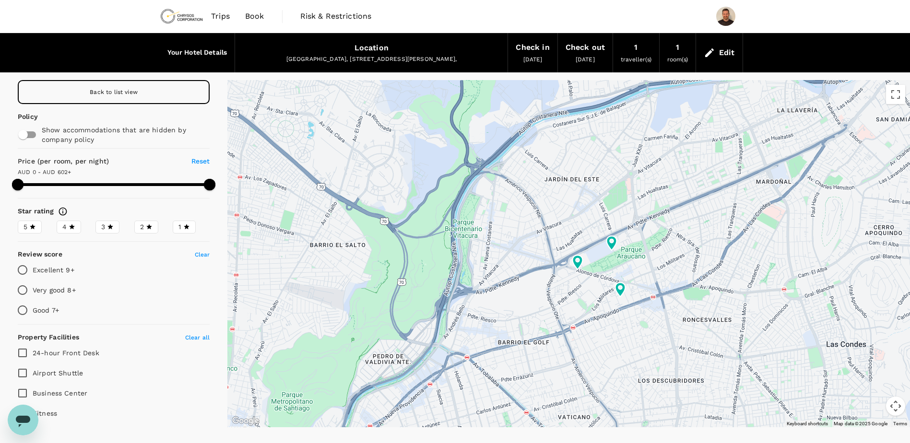 Image resolution: width=910 pixels, height=443 pixels. Describe the element at coordinates (66, 353) in the screenshot. I see `span: 24-hour Front Desk` at that location.